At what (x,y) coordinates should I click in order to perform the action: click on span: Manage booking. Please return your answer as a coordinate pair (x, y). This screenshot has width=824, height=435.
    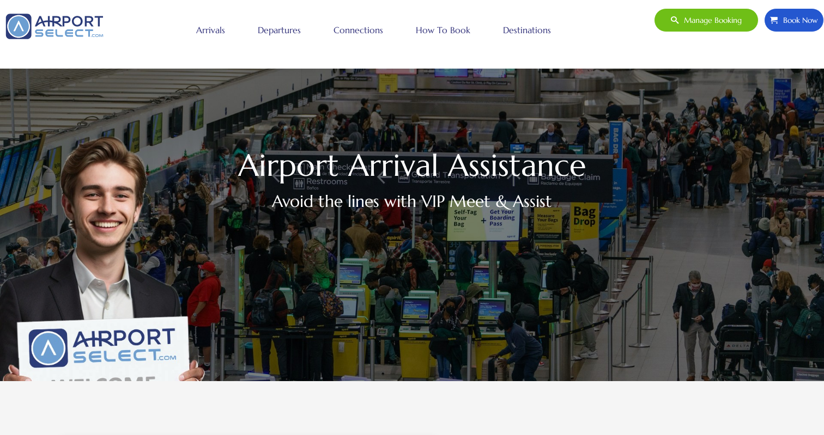
    Looking at the image, I should click on (710, 20).